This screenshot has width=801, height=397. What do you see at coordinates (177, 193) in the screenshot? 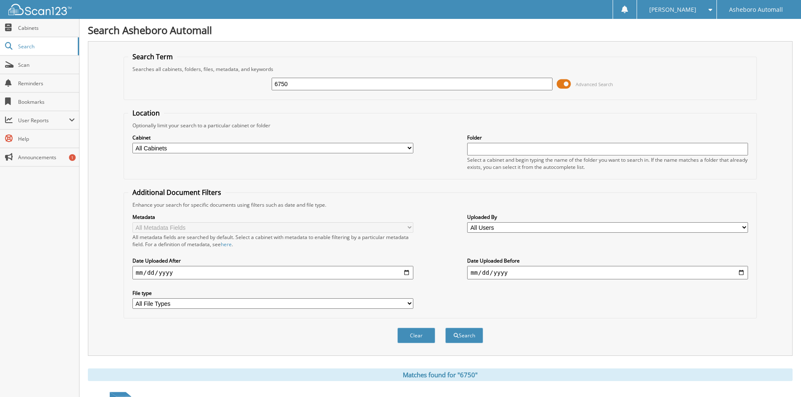
I see `legend: Additional Document Filters` at bounding box center [177, 193].